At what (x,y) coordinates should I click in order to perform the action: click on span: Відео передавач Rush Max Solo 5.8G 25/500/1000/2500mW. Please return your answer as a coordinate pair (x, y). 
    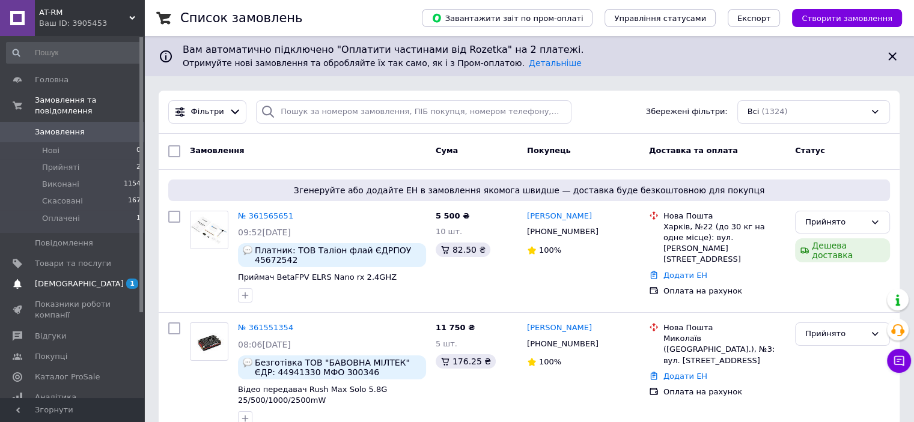
    Looking at the image, I should click on (312, 395).